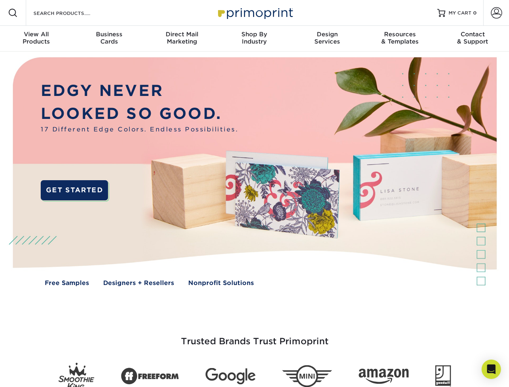 Image resolution: width=509 pixels, height=387 pixels. I want to click on span: Shop By, so click(254, 34).